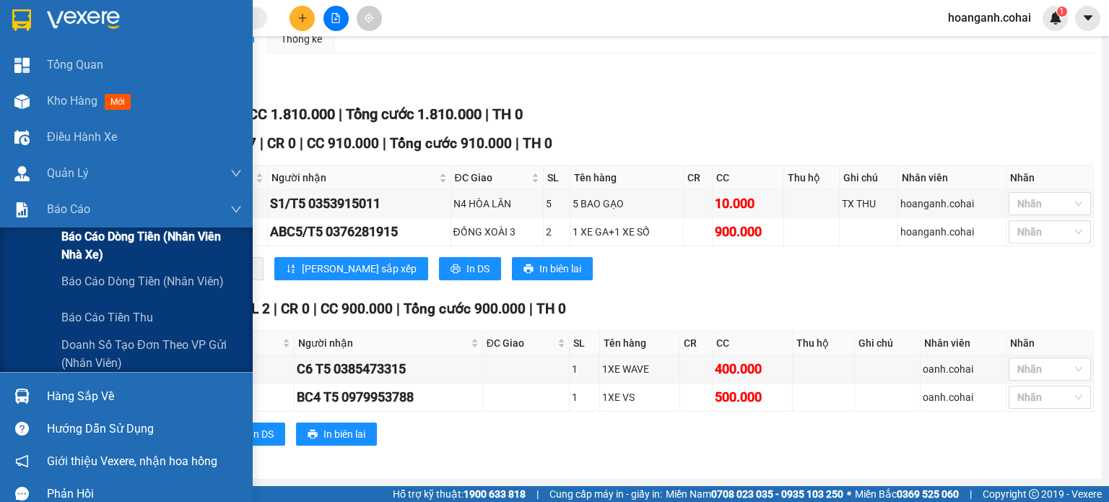 The width and height of the screenshot is (1109, 502). What do you see at coordinates (72, 100) in the screenshot?
I see `span: Kho hàng` at bounding box center [72, 100].